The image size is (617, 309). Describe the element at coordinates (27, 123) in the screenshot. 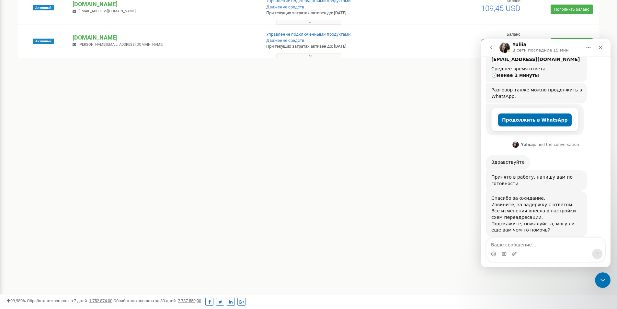

I see `div: Здравствуйте` at that location.